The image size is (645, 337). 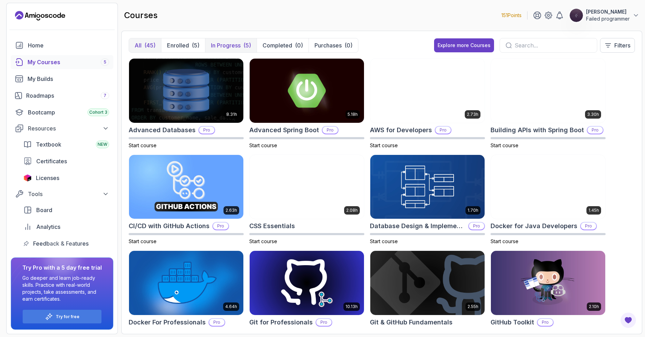 What do you see at coordinates (62, 62) in the screenshot?
I see `a: courses` at bounding box center [62, 62].